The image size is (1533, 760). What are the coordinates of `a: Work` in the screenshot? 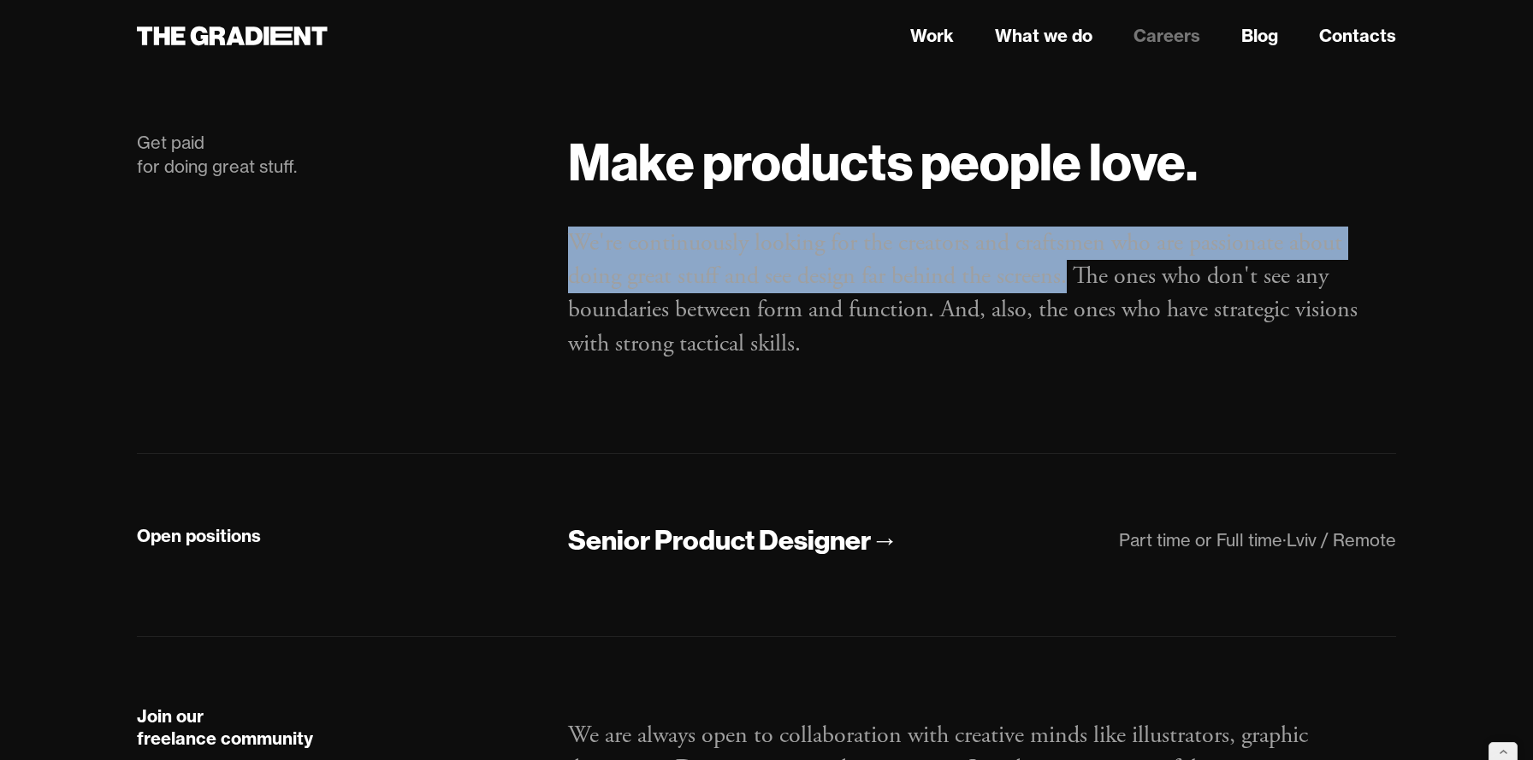 It's located at (931, 36).